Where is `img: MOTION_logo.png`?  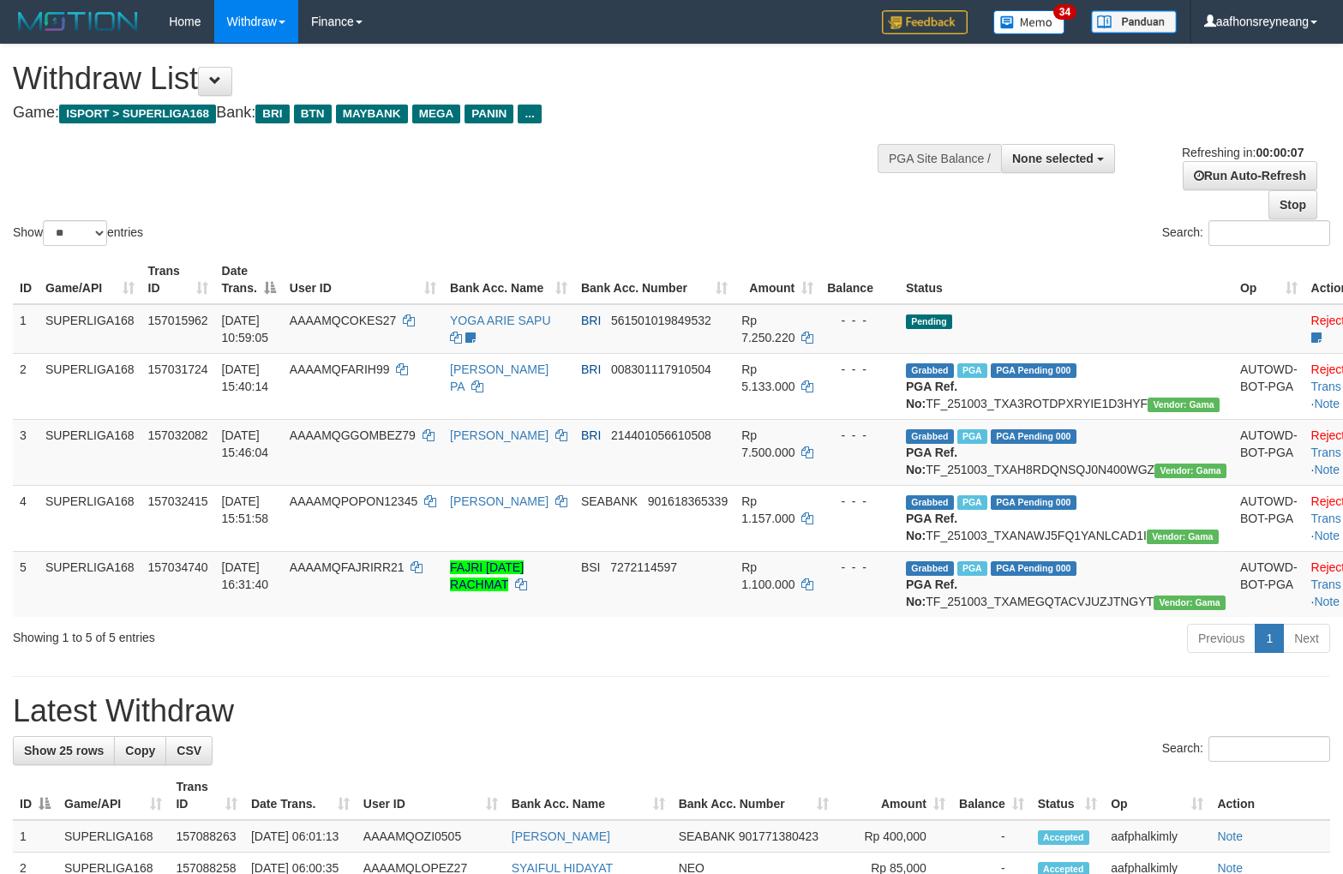
img: MOTION_logo.png is located at coordinates (78, 21).